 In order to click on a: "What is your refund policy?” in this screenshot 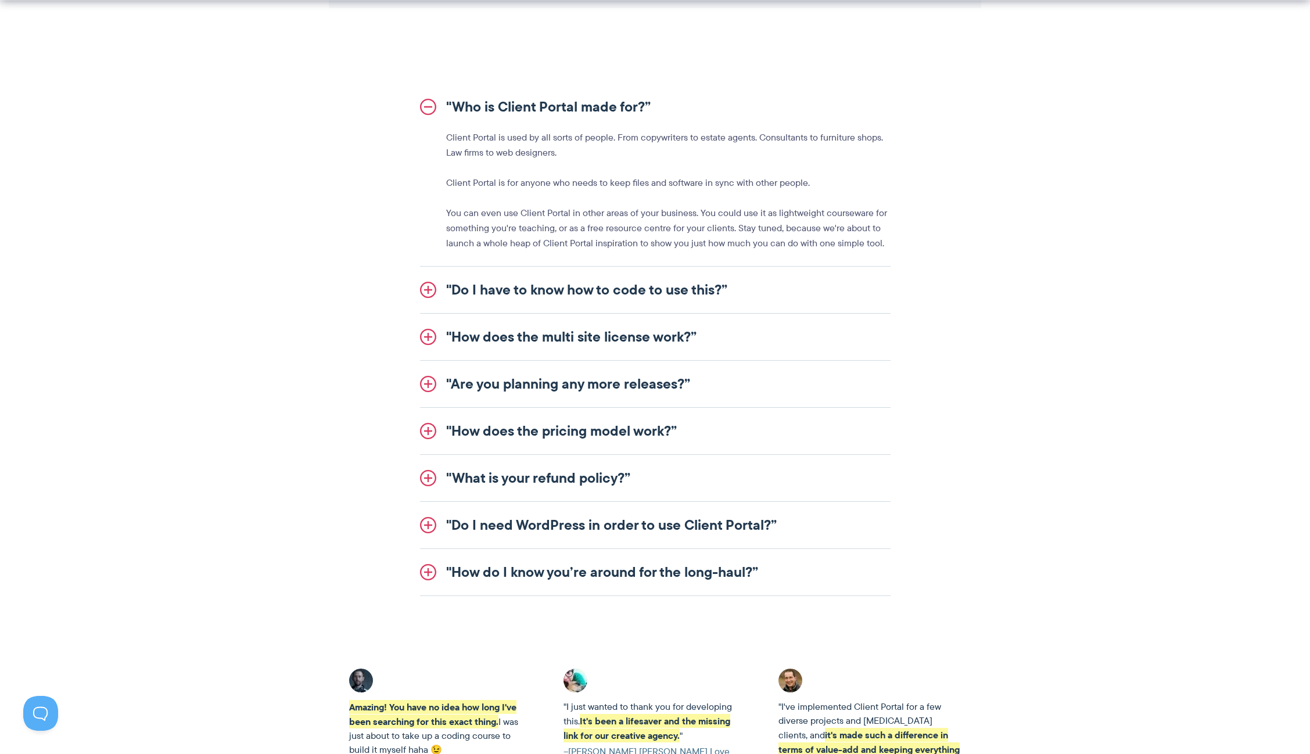, I will do `click(656, 478)`.